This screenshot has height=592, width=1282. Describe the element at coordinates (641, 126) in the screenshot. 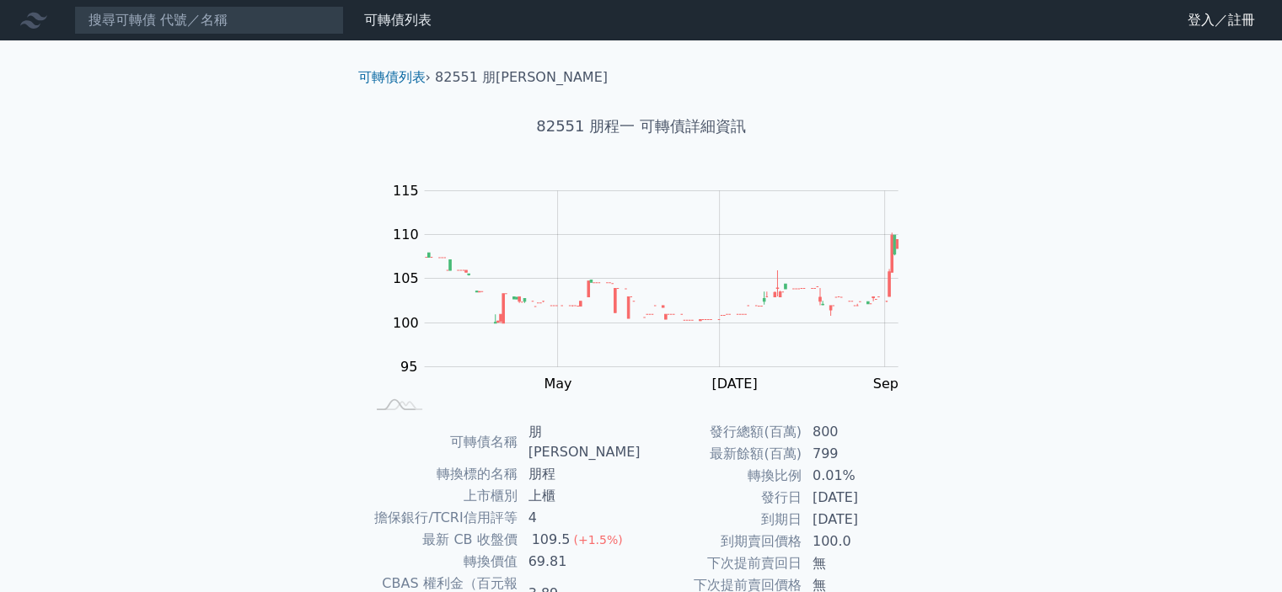

I see `h1: 82551 朋程一 可轉債詳細資訊` at that location.